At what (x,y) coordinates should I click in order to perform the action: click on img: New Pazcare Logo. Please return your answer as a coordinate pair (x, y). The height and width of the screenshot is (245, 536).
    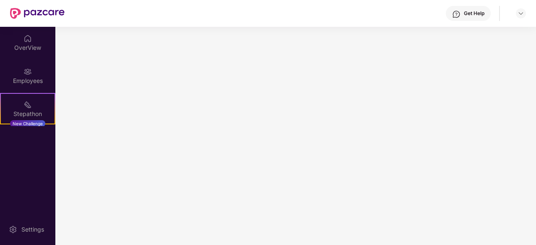
    Looking at the image, I should click on (37, 13).